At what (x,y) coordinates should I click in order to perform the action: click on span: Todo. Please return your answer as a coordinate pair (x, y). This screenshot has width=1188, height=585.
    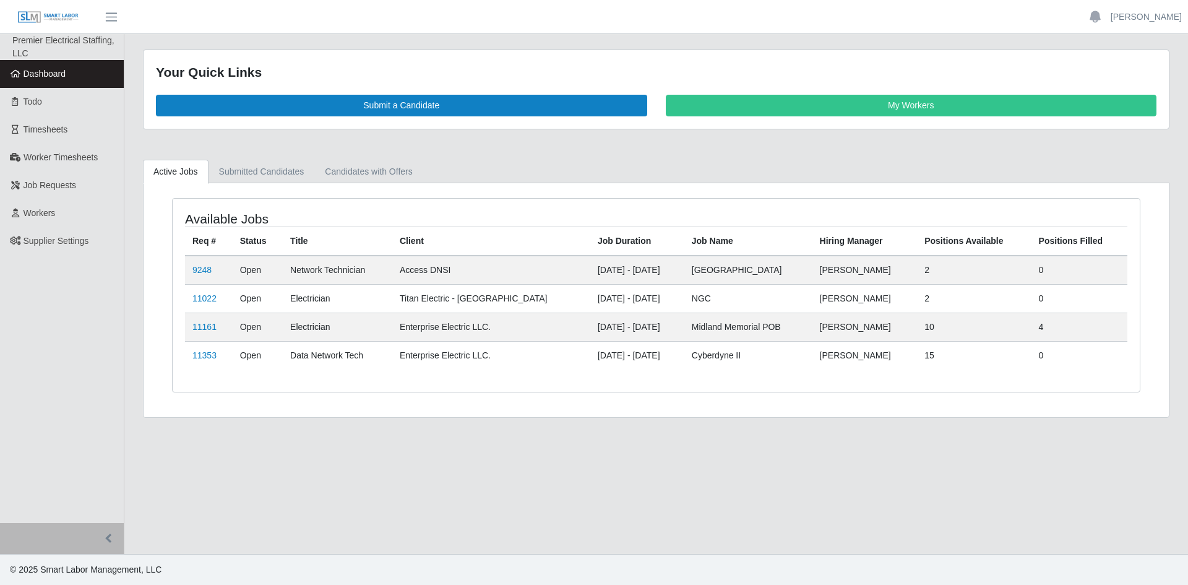
    Looking at the image, I should click on (33, 102).